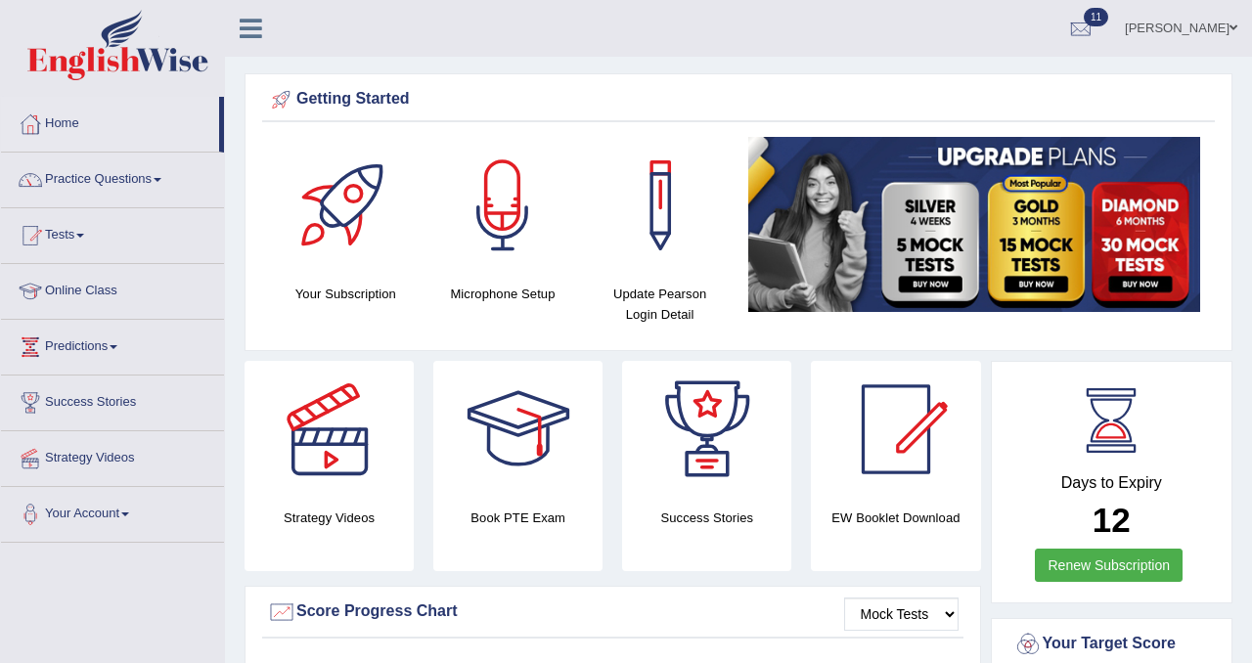  Describe the element at coordinates (1111, 519) in the screenshot. I see `b: 12` at that location.